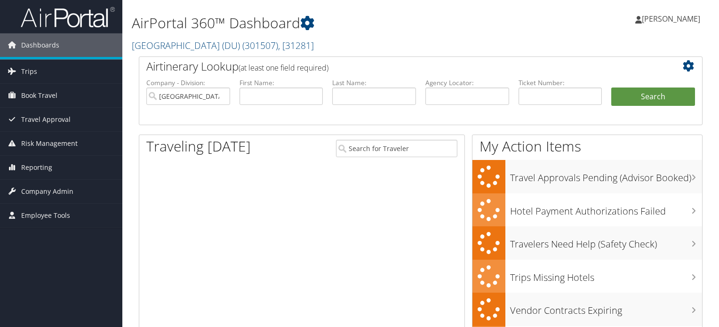 Image resolution: width=719 pixels, height=327 pixels. What do you see at coordinates (37, 168) in the screenshot?
I see `span: Reporting` at bounding box center [37, 168].